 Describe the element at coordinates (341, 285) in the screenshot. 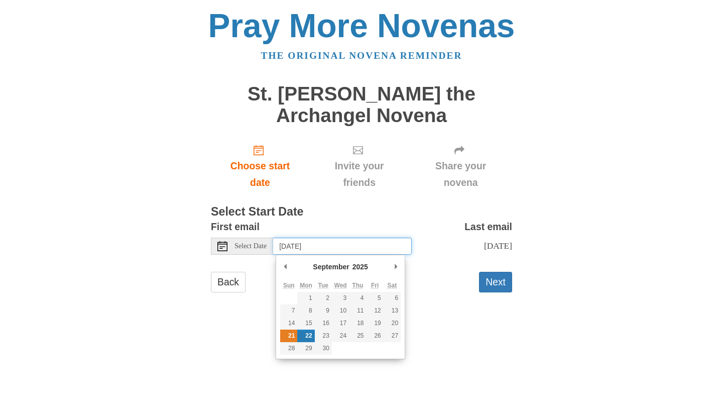

I see `abbr: Wednesday` at that location.